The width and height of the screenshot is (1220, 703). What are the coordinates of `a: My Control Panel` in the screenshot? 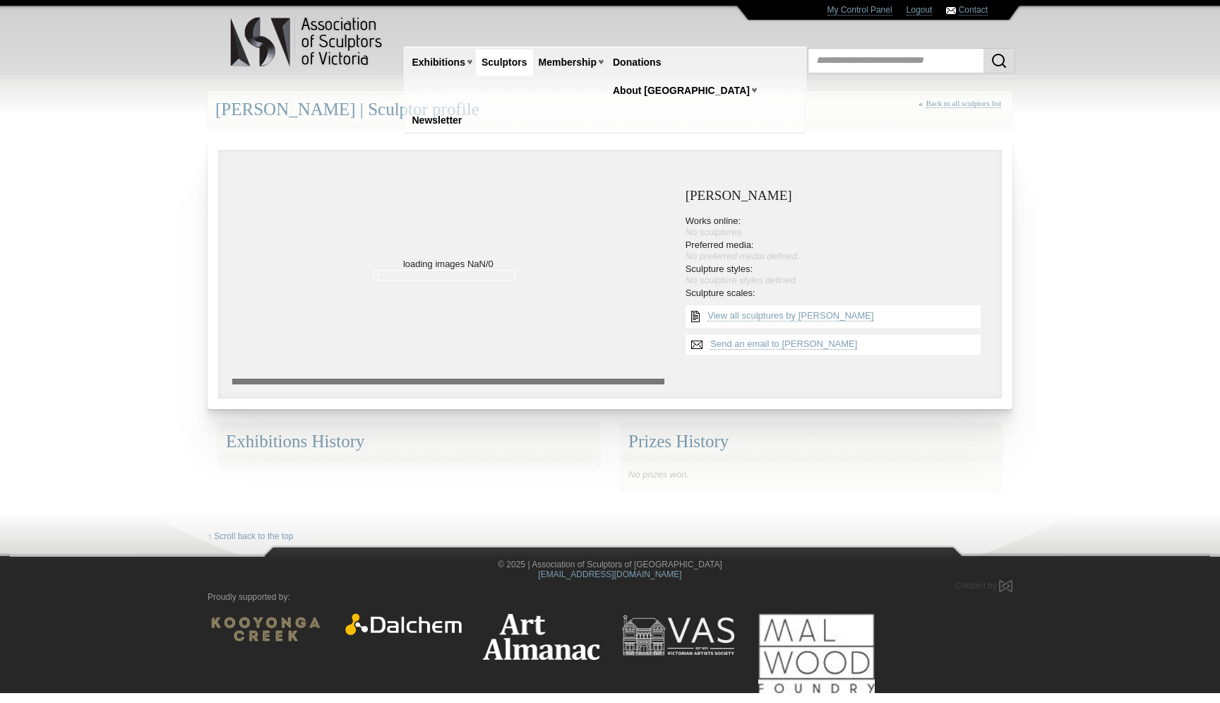 It's located at (860, 10).